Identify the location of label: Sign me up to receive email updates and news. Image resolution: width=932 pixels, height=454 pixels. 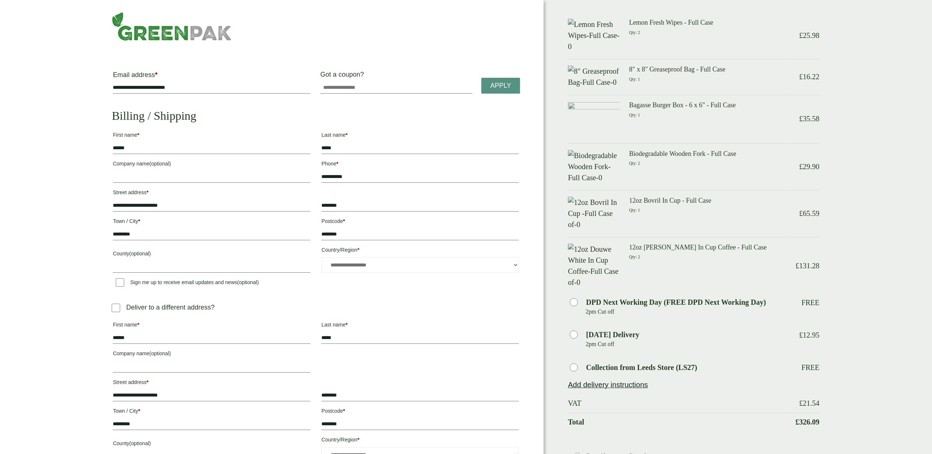
(187, 283).